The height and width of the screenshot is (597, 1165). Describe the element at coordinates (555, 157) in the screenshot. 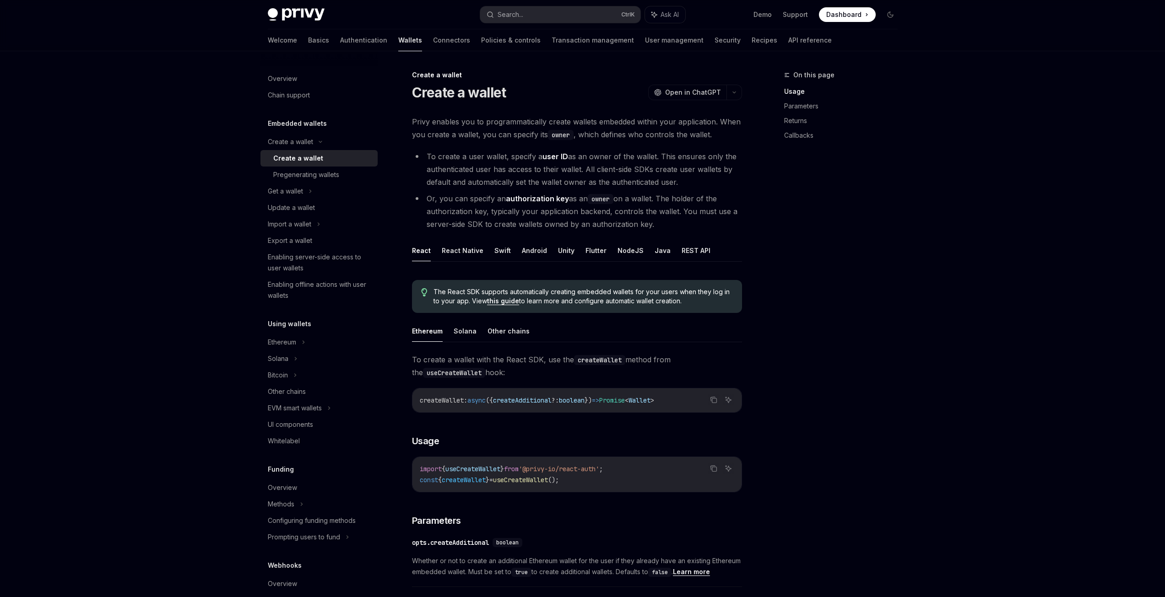

I see `strong: user ID` at that location.